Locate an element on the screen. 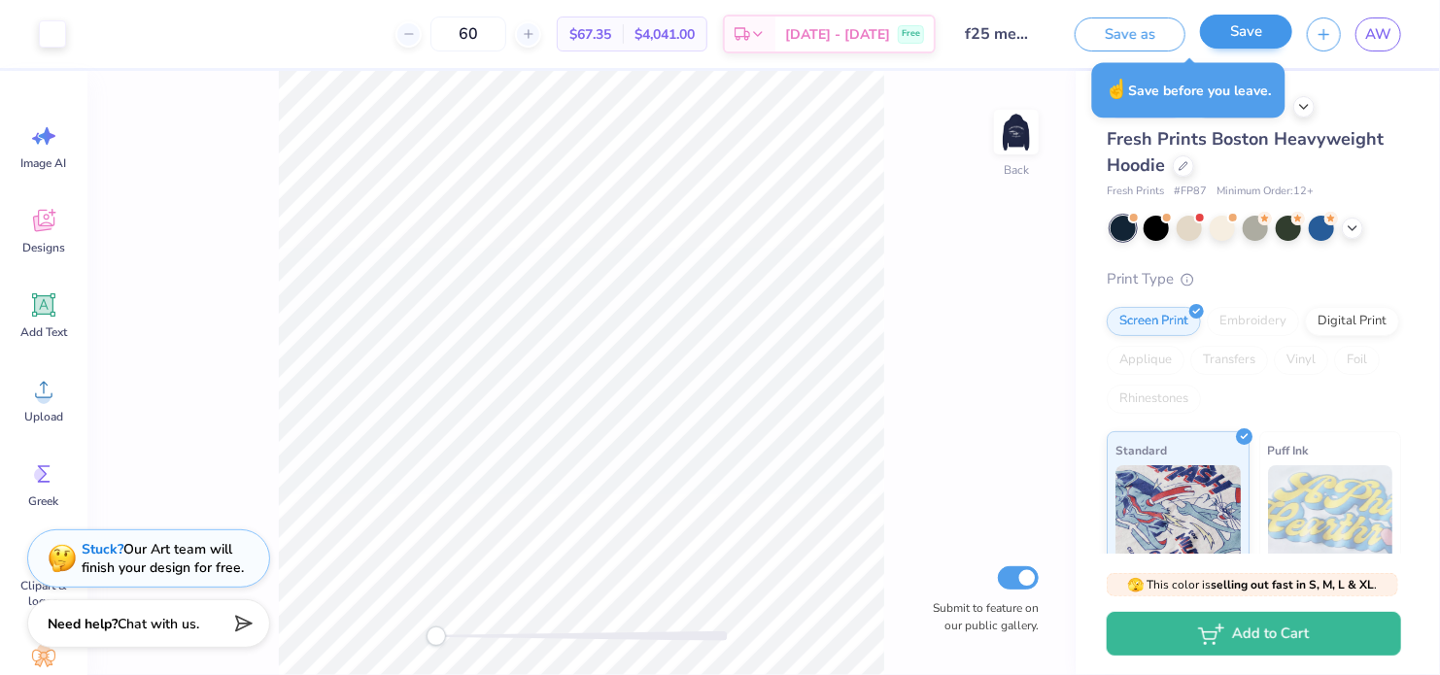  div: Rhinestones is located at coordinates (1154, 399).